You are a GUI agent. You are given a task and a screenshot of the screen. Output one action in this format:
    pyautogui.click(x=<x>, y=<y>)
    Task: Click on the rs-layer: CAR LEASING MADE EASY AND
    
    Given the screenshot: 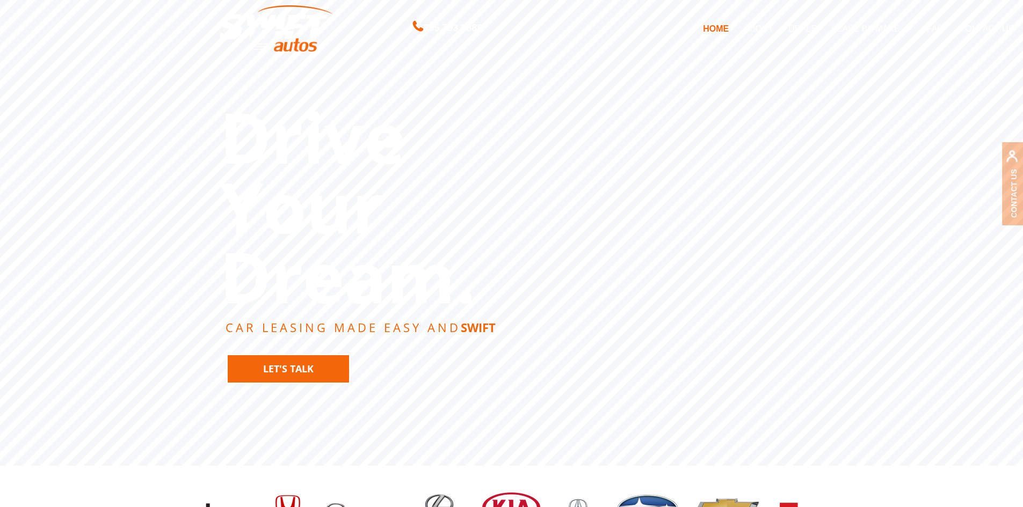 What is the action you would take?
    pyautogui.click(x=360, y=327)
    